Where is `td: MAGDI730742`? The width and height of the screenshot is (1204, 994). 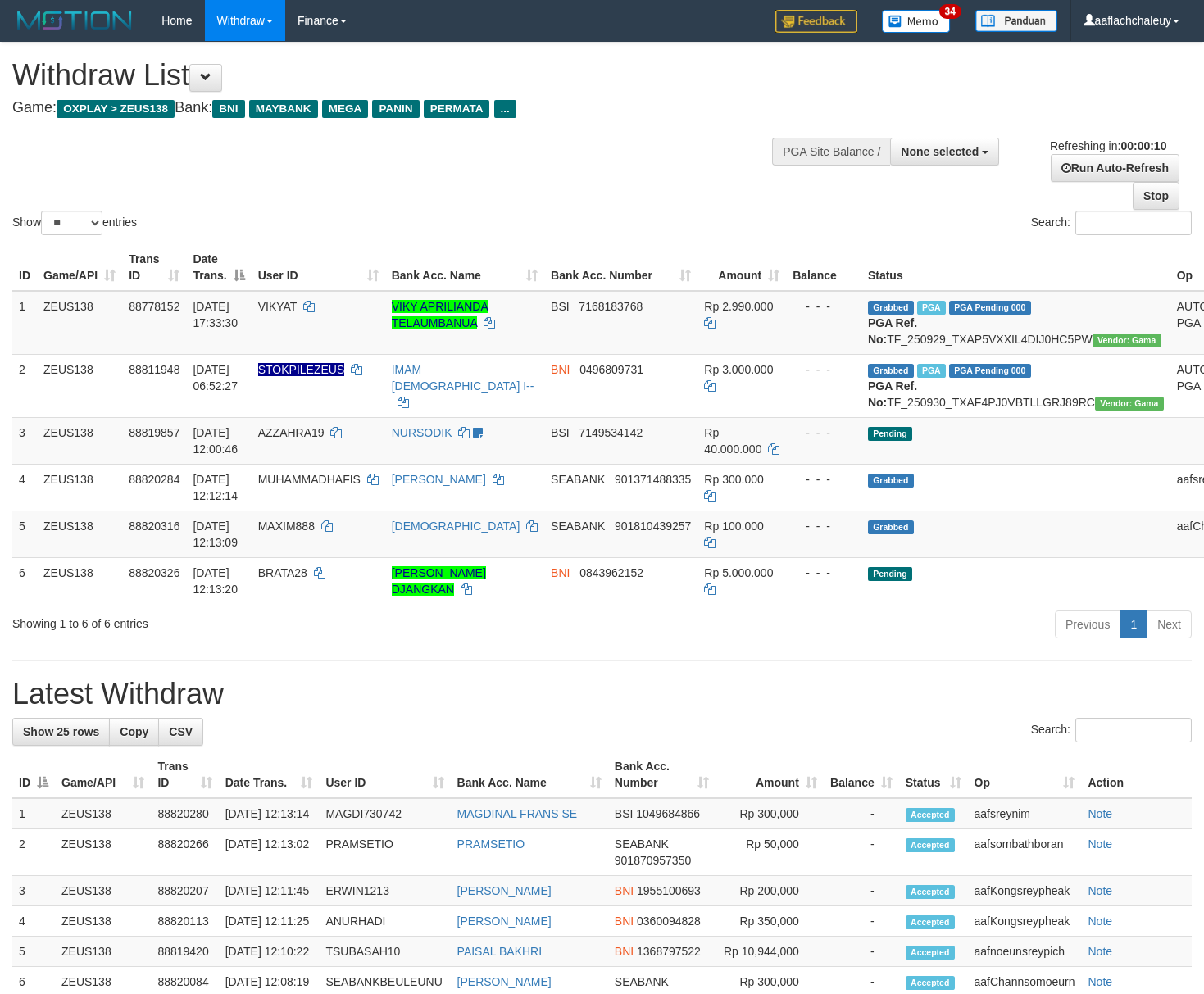
td: MAGDI730742 is located at coordinates (384, 814).